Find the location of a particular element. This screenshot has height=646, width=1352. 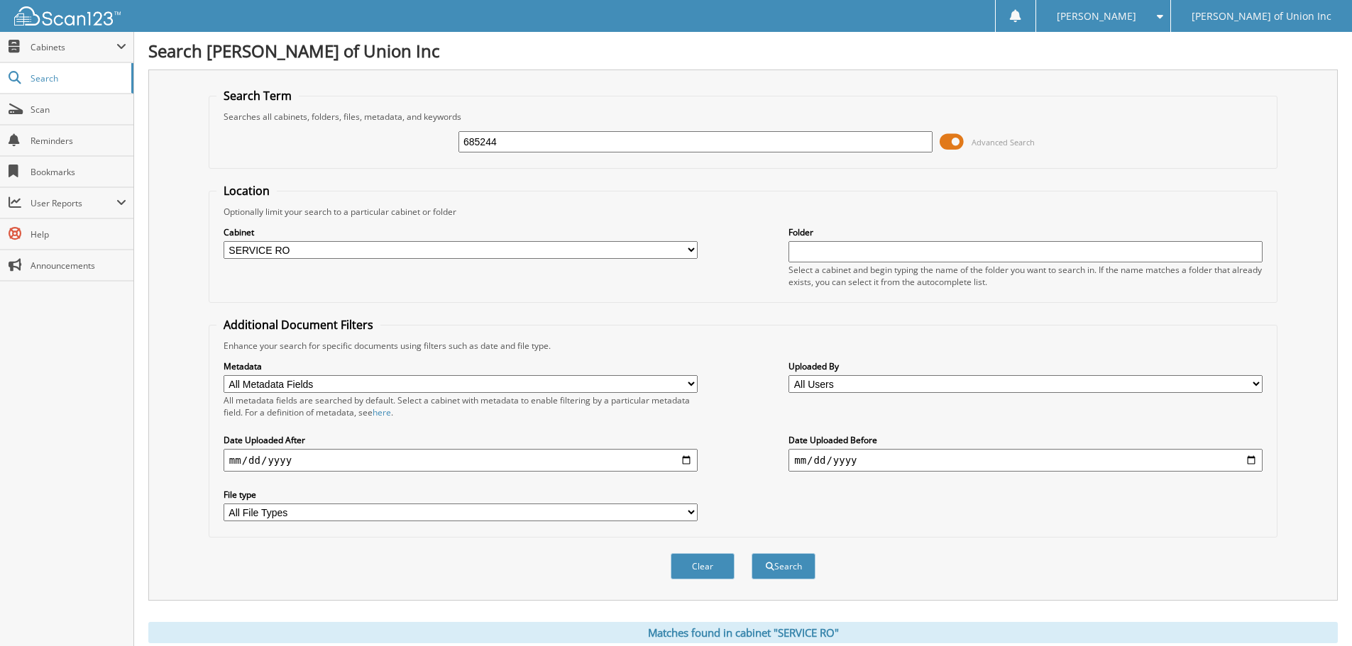

label: Metadata is located at coordinates (461, 366).